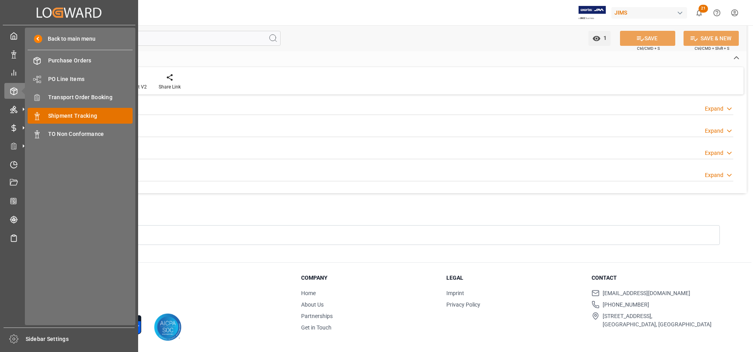  I want to click on a: About Us, so click(312, 304).